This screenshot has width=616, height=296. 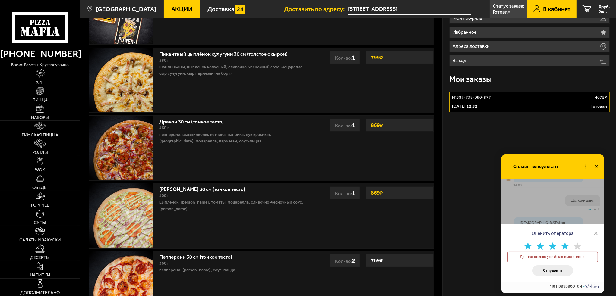 What do you see at coordinates (233, 70) in the screenshot?
I see `p: шампиньоны, цыпленок копченый, сливочно-чесночный соус, моцарелла, сыр сулугуни, сыр пармезан (на...` at bounding box center [233, 70].